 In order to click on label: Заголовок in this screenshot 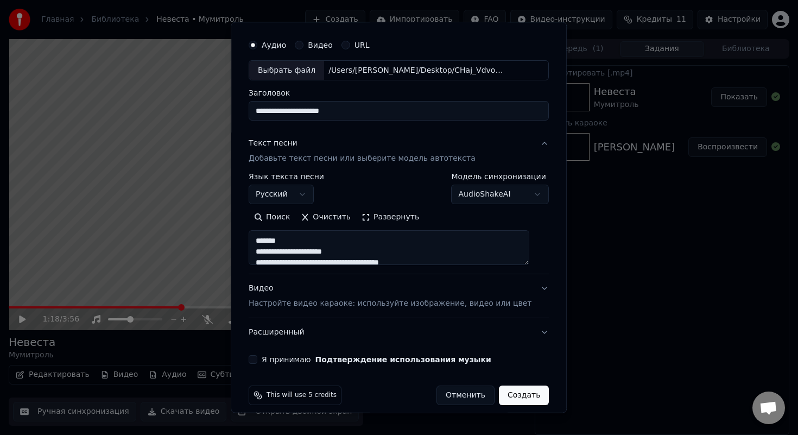, I will do `click(398, 93)`.